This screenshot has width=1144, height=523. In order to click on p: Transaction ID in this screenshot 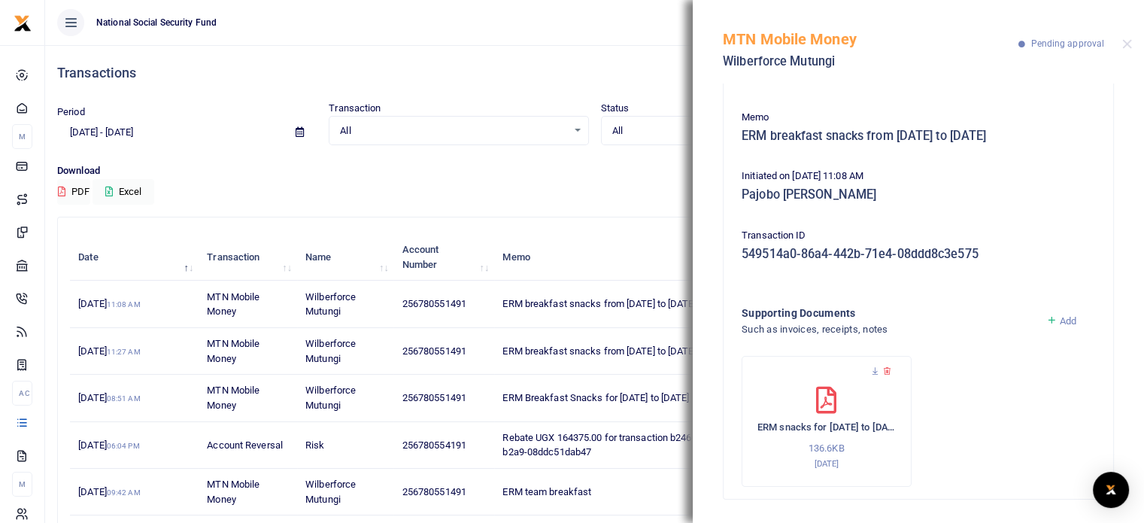, I will do `click(918, 235)`.